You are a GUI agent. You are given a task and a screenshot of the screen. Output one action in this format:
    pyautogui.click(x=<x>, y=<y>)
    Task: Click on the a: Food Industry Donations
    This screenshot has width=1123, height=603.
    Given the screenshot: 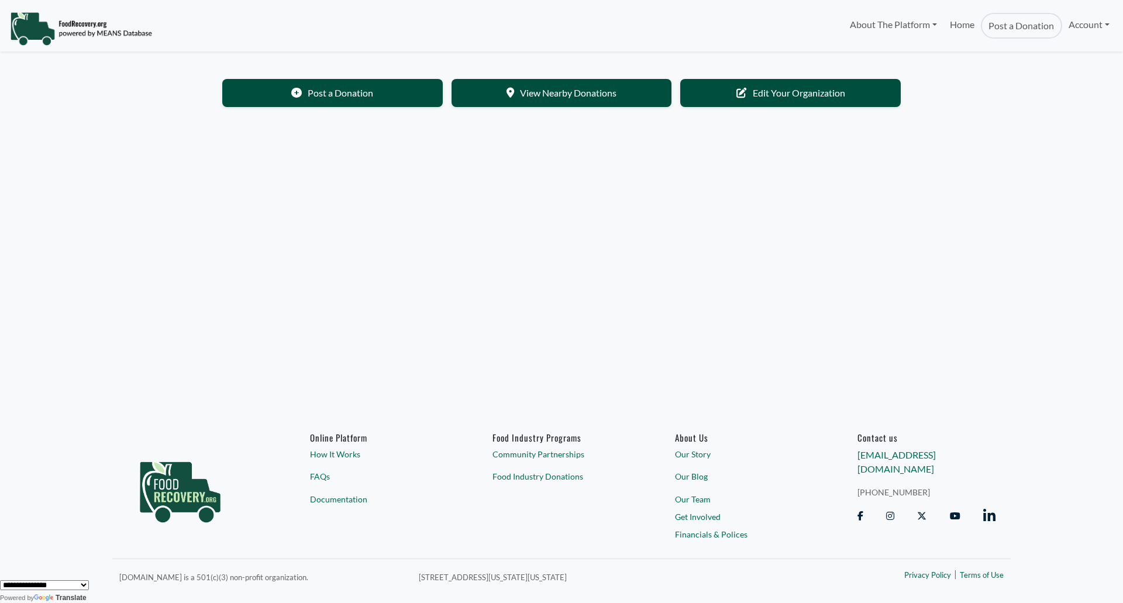 What is the action you would take?
    pyautogui.click(x=562, y=476)
    